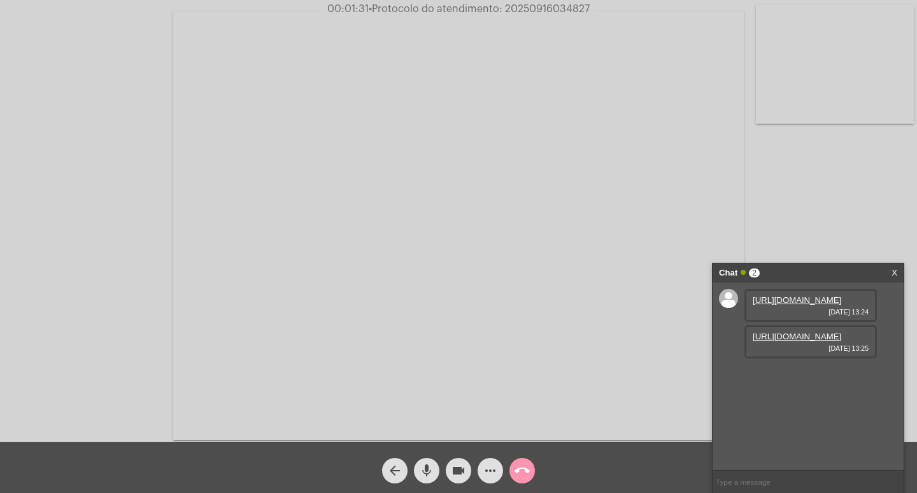 Image resolution: width=917 pixels, height=493 pixels. I want to click on span: Online, so click(744, 272).